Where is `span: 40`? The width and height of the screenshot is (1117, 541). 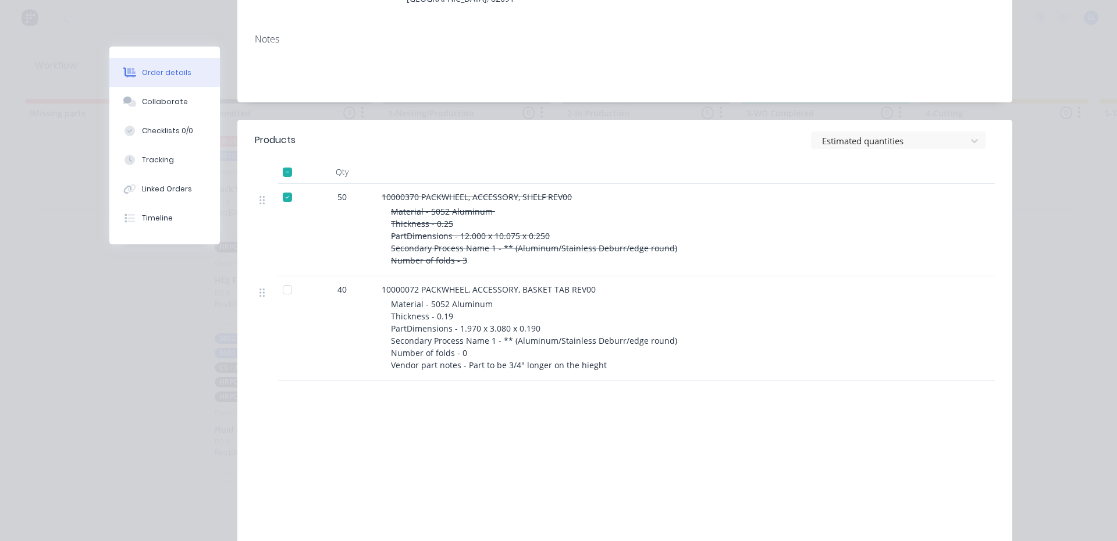
span: 40 is located at coordinates (342, 289).